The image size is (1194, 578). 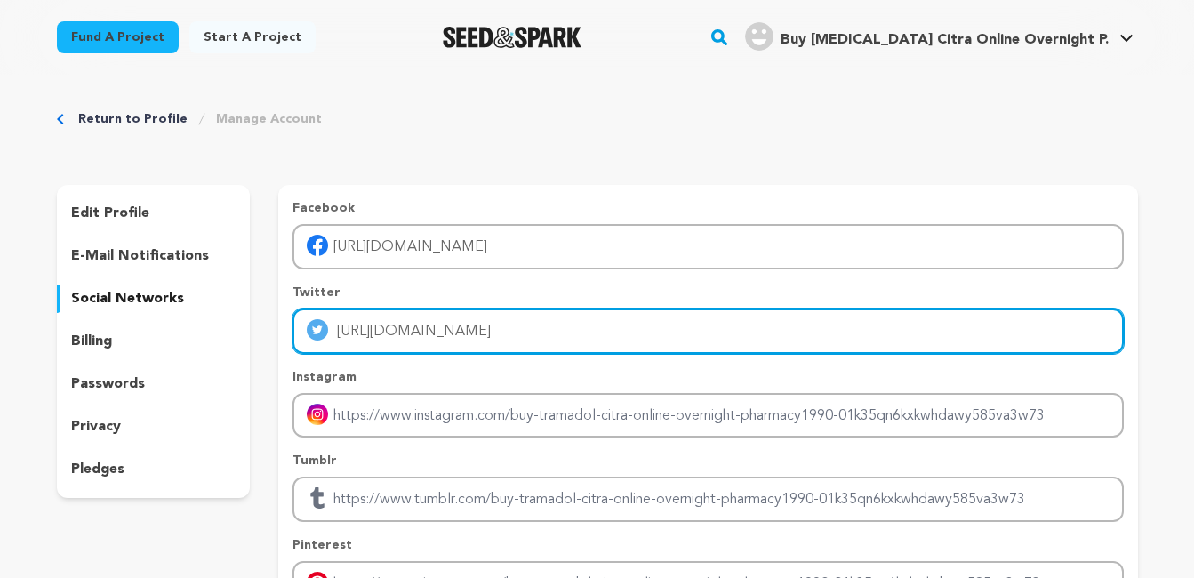 What do you see at coordinates (127, 299) in the screenshot?
I see `p: social networks` at bounding box center [127, 299].